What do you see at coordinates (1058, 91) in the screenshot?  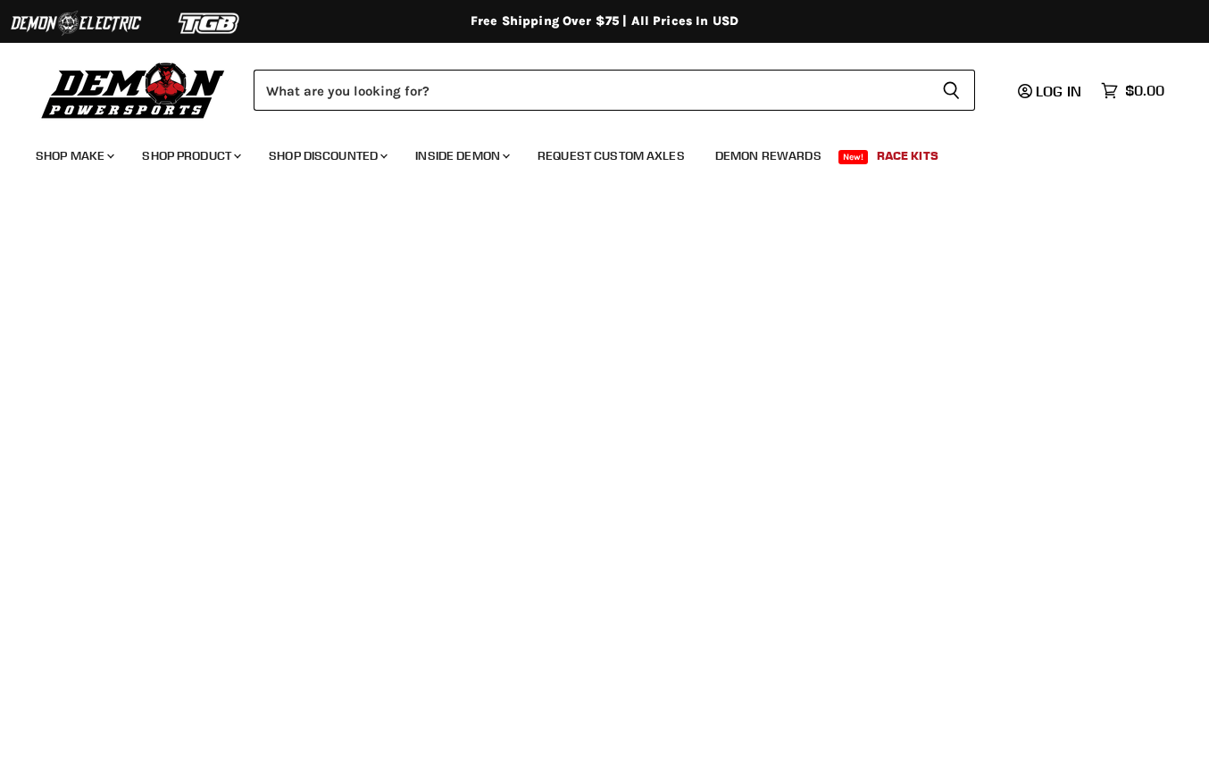 I see `span: Log in` at bounding box center [1058, 91].